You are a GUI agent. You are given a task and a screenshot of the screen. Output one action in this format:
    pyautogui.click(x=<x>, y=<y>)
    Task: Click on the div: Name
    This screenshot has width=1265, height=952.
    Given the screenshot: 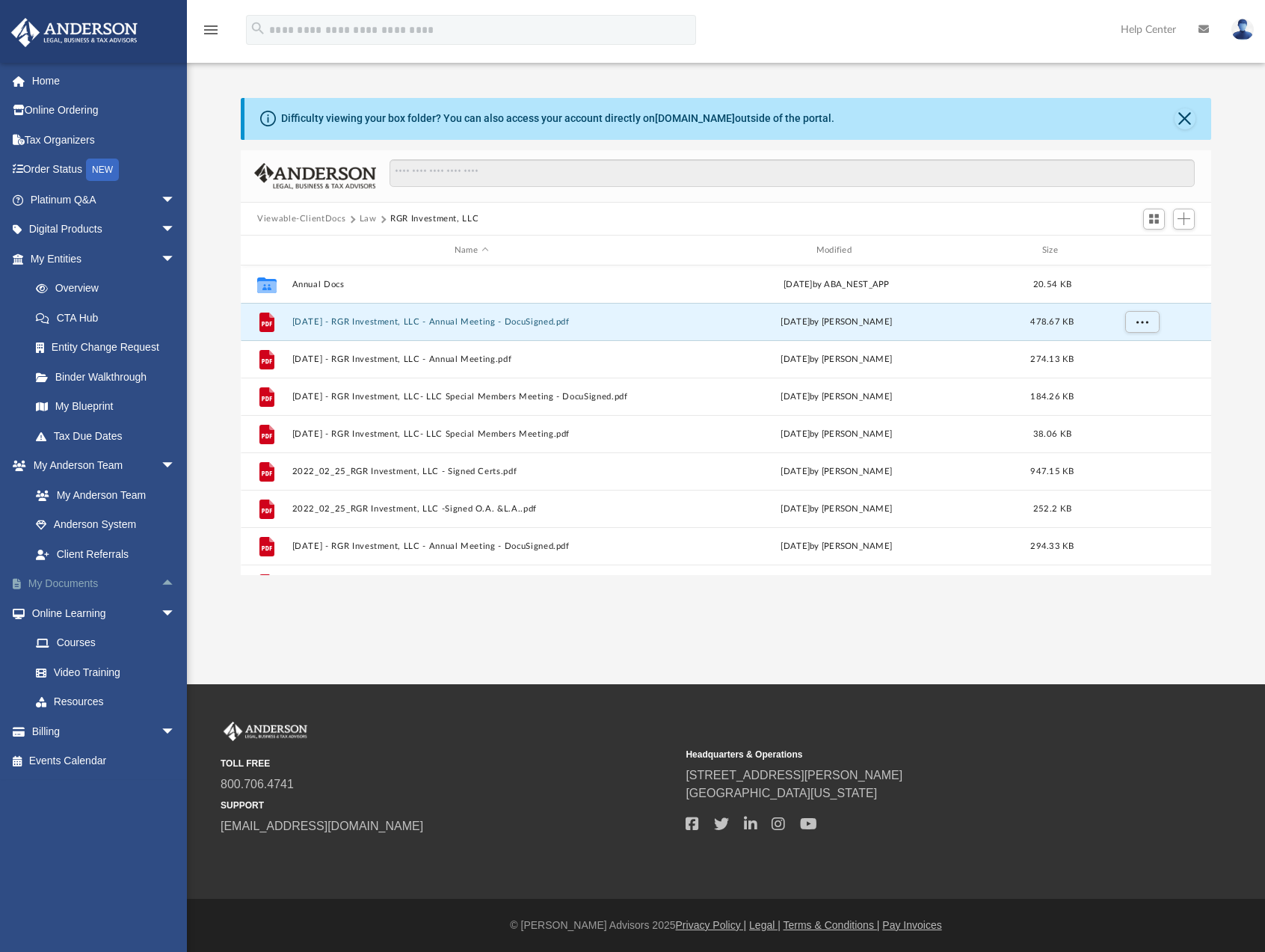 What is the action you would take?
    pyautogui.click(x=471, y=251)
    